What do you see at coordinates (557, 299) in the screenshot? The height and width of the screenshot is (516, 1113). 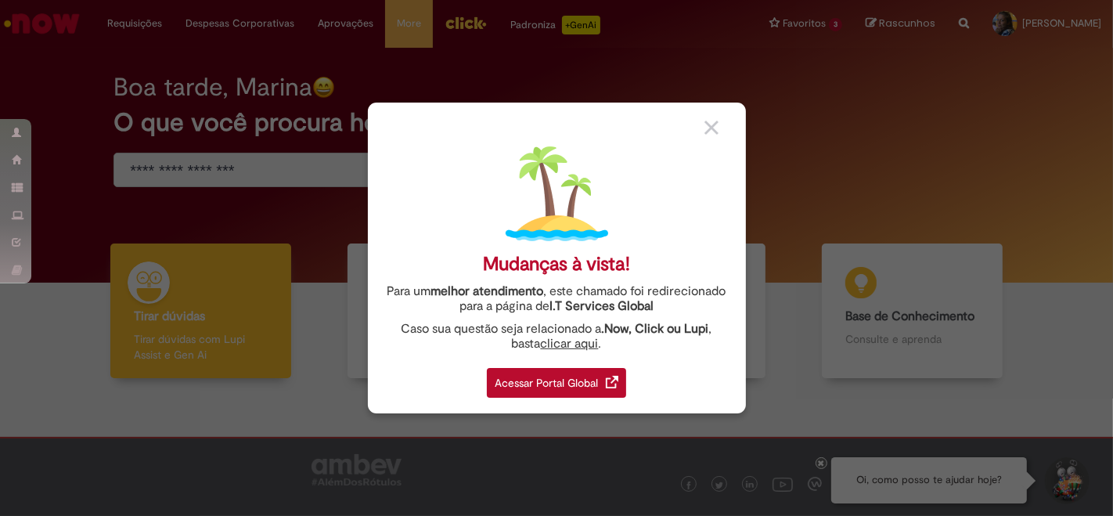 I see `div: Para um , este chamado foi redirecionado para a página de` at bounding box center [557, 299].